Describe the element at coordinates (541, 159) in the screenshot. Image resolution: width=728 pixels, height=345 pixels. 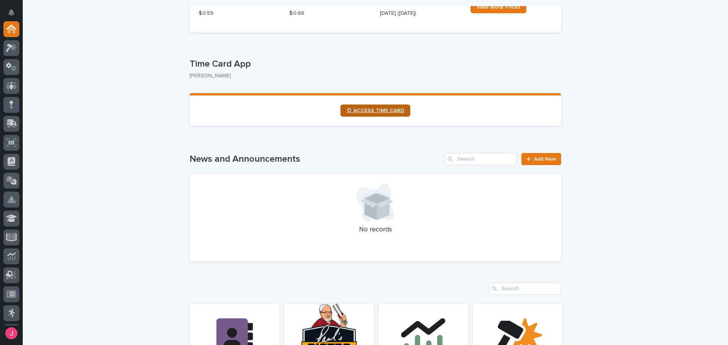
I see `a: Add New` at that location.